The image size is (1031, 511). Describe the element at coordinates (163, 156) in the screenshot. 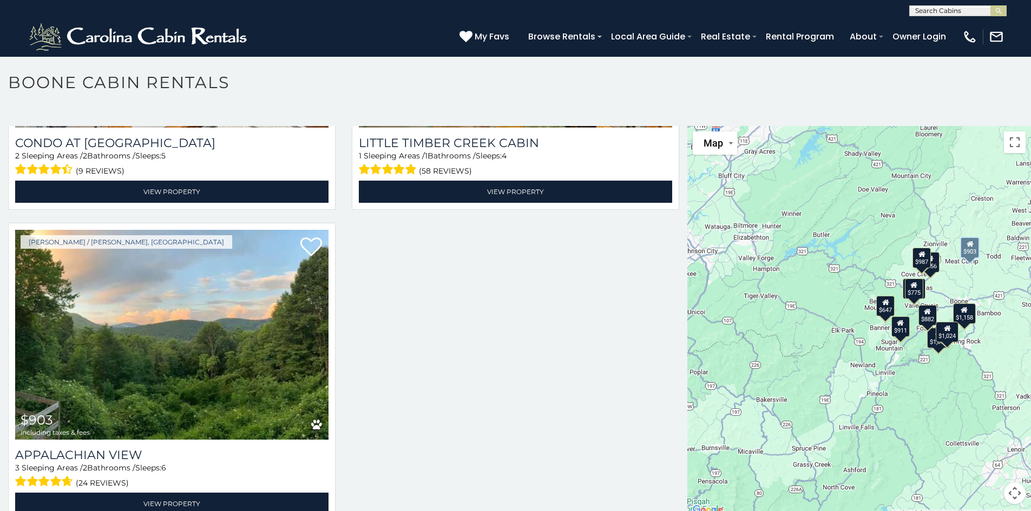

I see `span: 5` at that location.